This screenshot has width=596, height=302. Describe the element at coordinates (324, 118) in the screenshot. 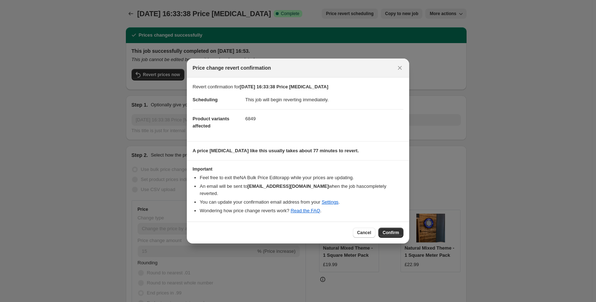

I see `dd: 6849` at that location.